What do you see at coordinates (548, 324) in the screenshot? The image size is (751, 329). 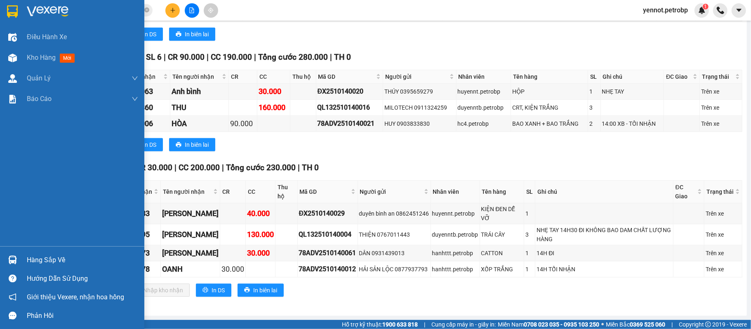 I see `span: Miền Nam` at bounding box center [548, 324].